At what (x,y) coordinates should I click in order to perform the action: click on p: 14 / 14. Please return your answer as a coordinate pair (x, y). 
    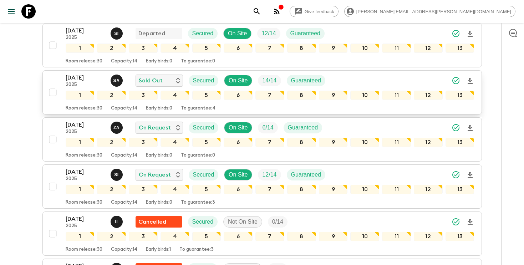
    Looking at the image, I should click on (269, 81).